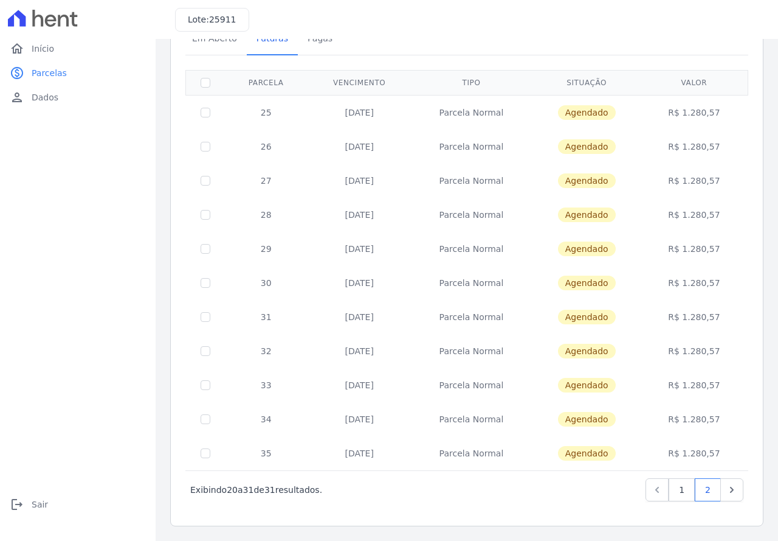 The width and height of the screenshot is (778, 541). What do you see at coordinates (43, 49) in the screenshot?
I see `span: Início` at bounding box center [43, 49].